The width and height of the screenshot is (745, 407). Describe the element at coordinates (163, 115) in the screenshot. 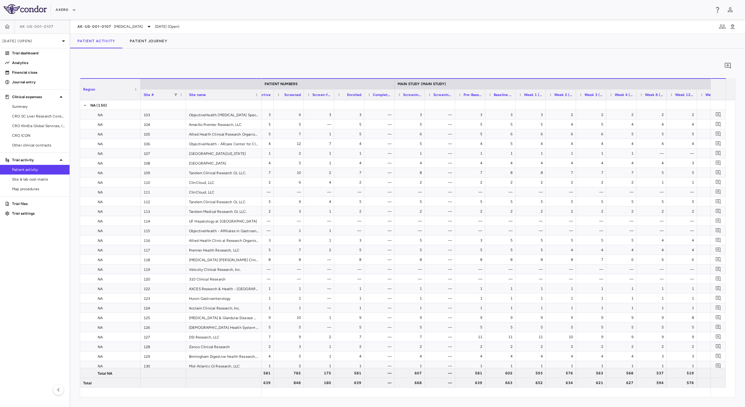

I see `div: 103` at that location.